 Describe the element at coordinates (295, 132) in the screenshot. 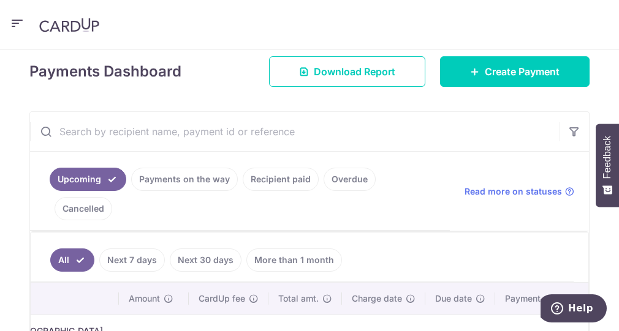

I see `input: Search by recipient name, payment id or reference` at that location.